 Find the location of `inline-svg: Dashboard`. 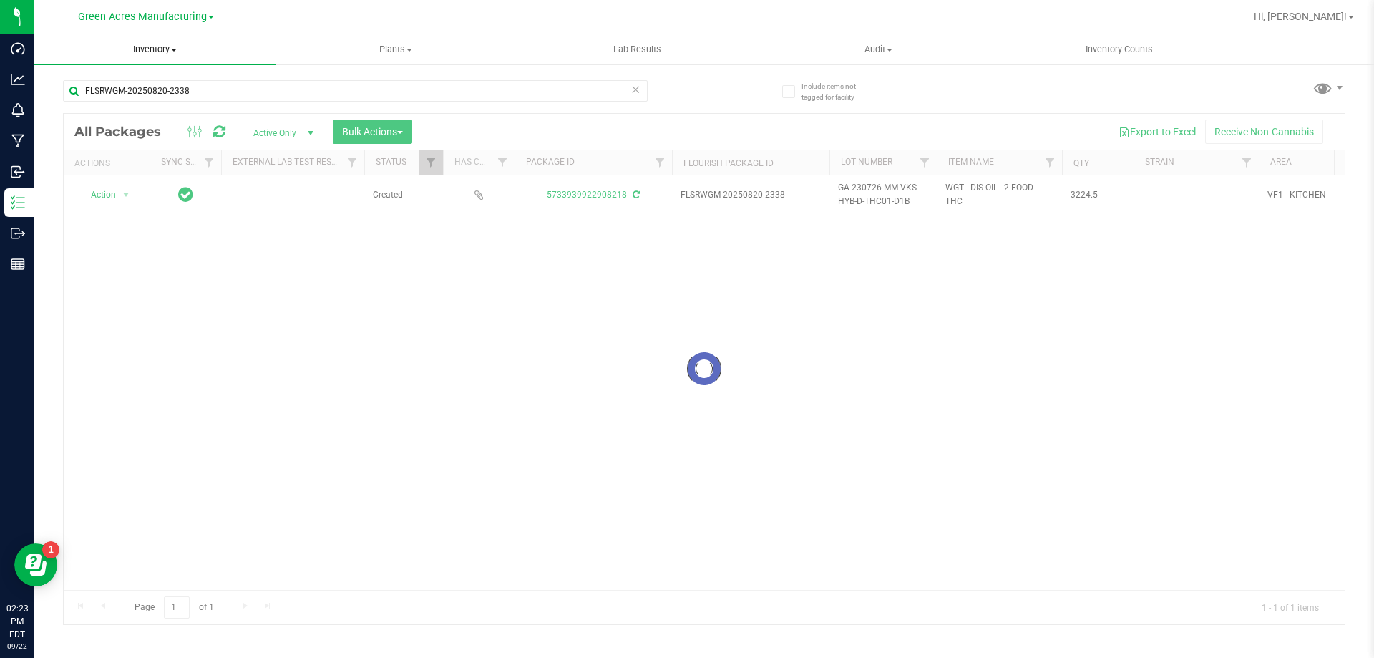

inline-svg: Dashboard is located at coordinates (18, 49).